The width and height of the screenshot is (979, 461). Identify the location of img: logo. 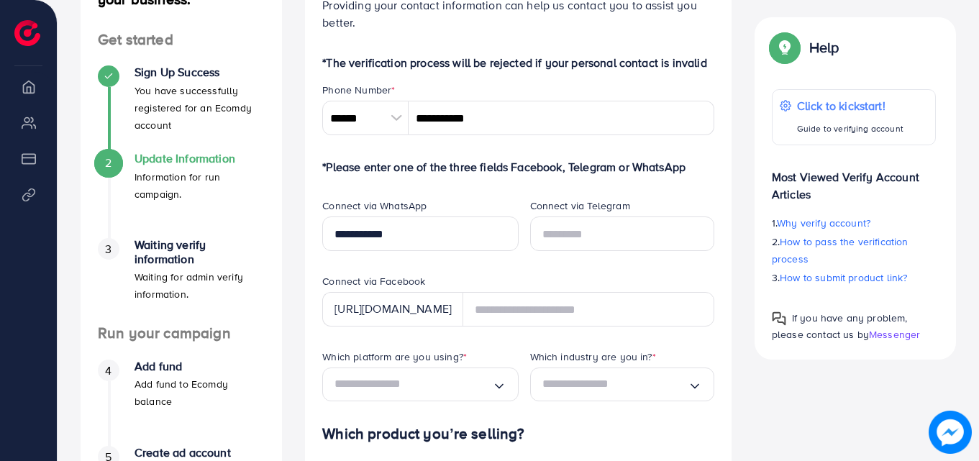
(27, 33).